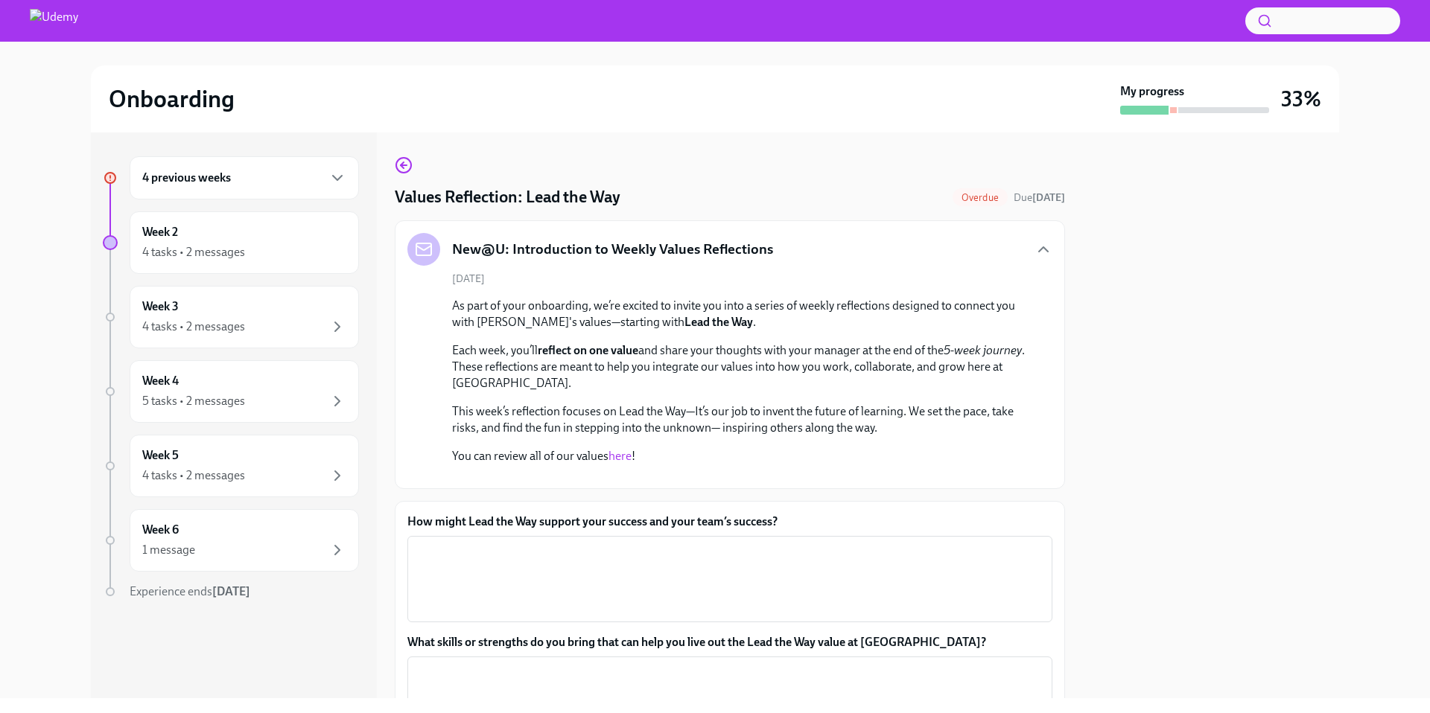 The height and width of the screenshot is (713, 1430). What do you see at coordinates (1039, 197) in the screenshot?
I see `span: Due` at bounding box center [1039, 197].